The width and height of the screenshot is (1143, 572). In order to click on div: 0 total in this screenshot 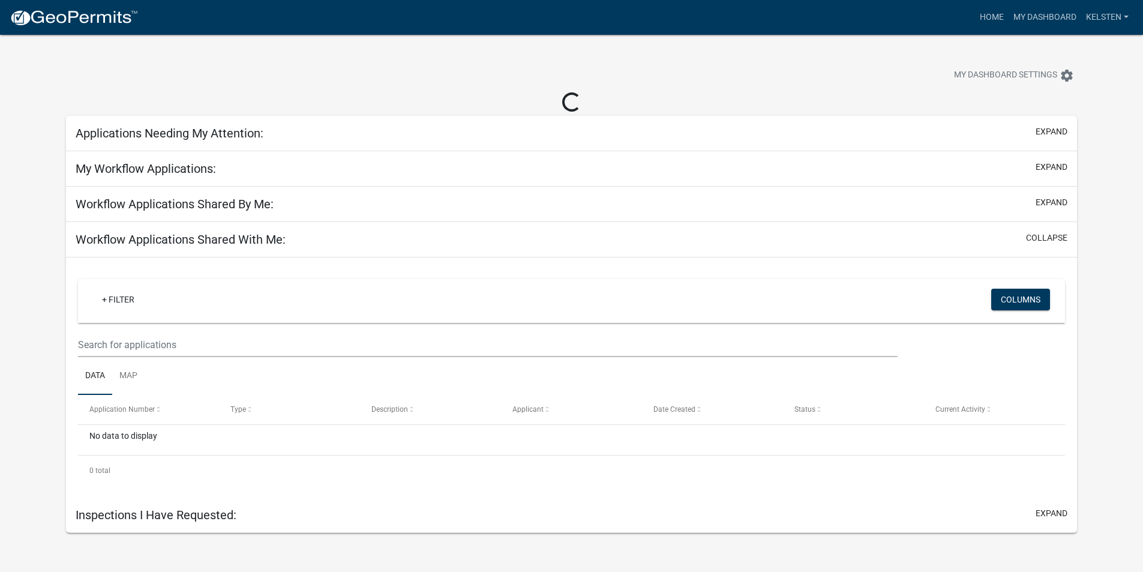, I will do `click(571, 471)`.